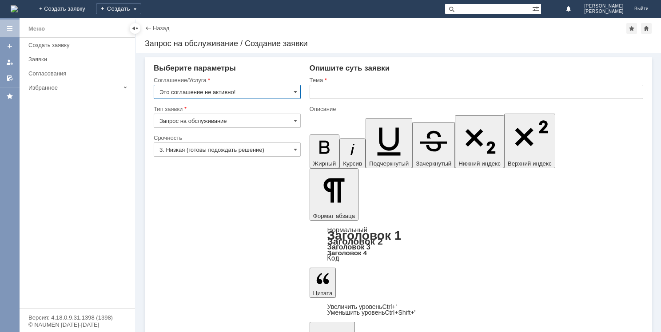  I want to click on span: Расширенный поиск, so click(536, 8).